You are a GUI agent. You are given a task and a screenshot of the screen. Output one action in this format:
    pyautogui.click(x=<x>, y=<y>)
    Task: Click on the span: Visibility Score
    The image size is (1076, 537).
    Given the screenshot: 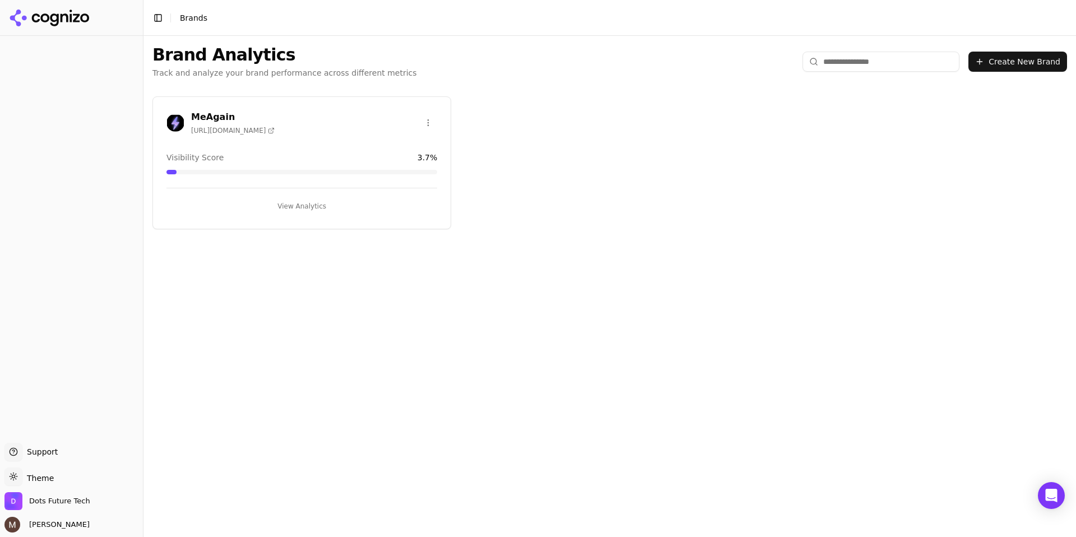 What is the action you would take?
    pyautogui.click(x=195, y=158)
    